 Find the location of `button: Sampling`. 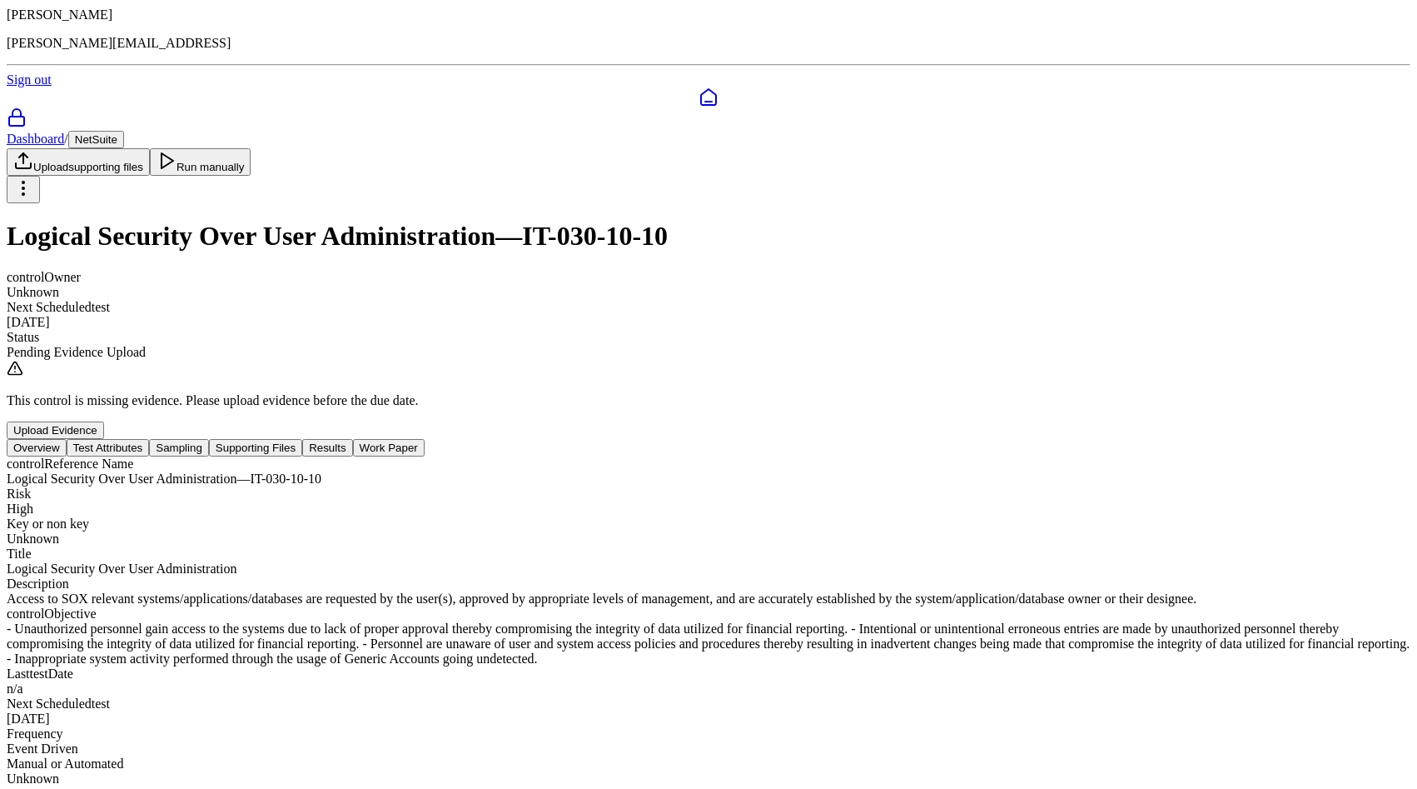

button: Sampling is located at coordinates (179, 447).